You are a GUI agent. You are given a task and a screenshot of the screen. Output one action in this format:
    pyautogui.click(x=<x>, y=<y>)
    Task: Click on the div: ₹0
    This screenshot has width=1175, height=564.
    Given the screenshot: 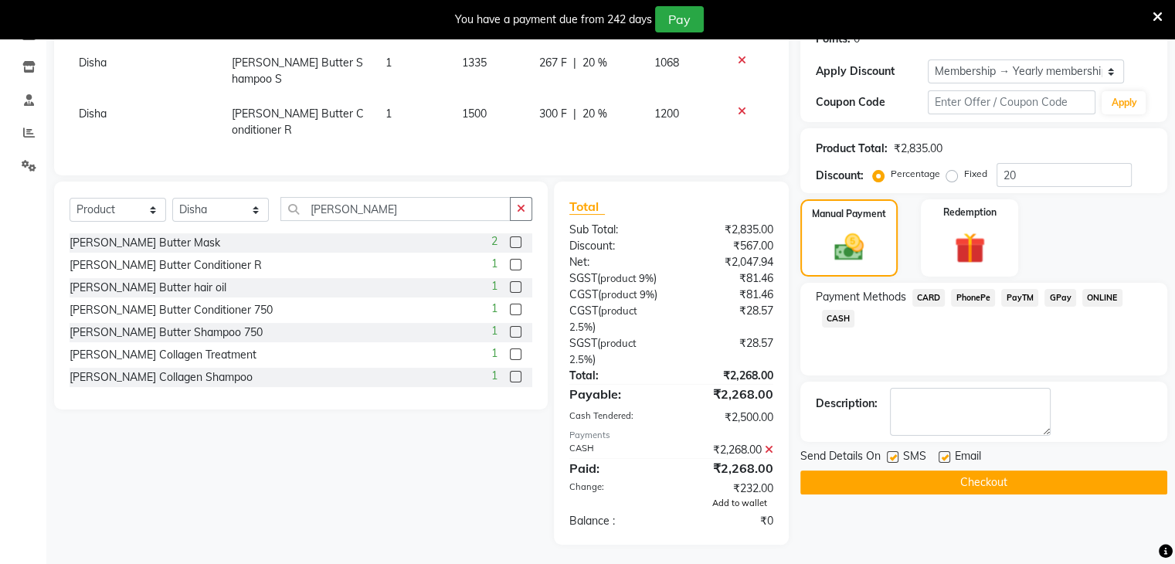 What is the action you would take?
    pyautogui.click(x=728, y=521)
    